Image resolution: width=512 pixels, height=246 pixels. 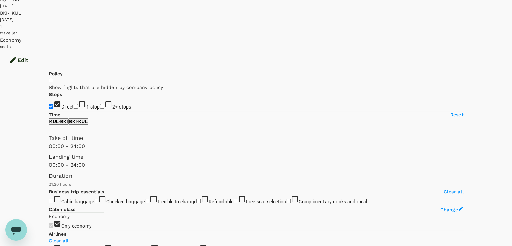 What do you see at coordinates (256, 138) in the screenshot?
I see `p: Take off time` at bounding box center [256, 138].